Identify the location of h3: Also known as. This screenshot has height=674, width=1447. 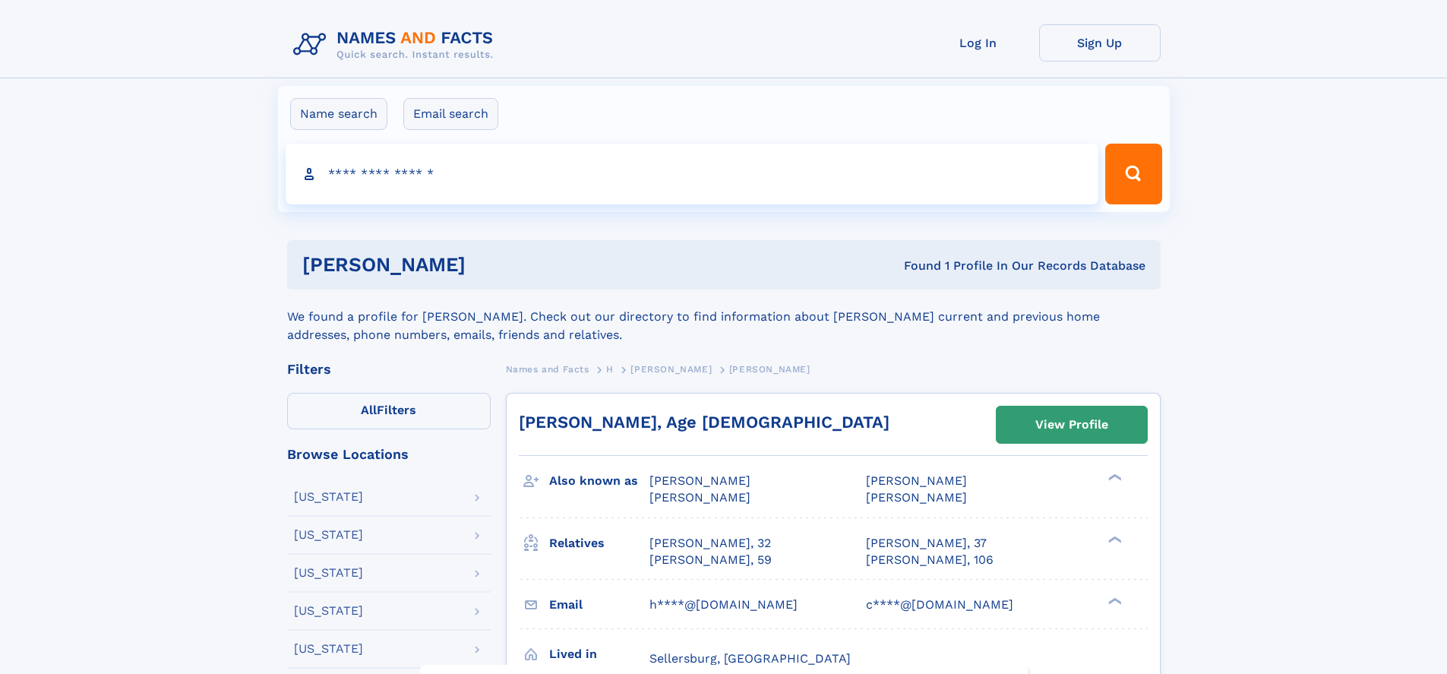
(599, 481).